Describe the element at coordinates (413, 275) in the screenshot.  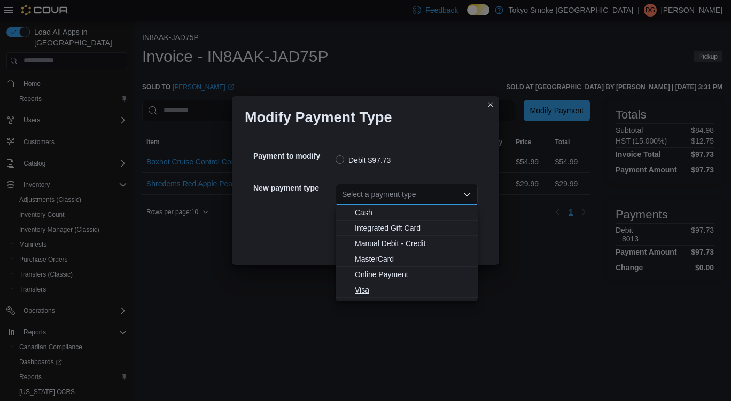
I see `span: Online Payment` at that location.